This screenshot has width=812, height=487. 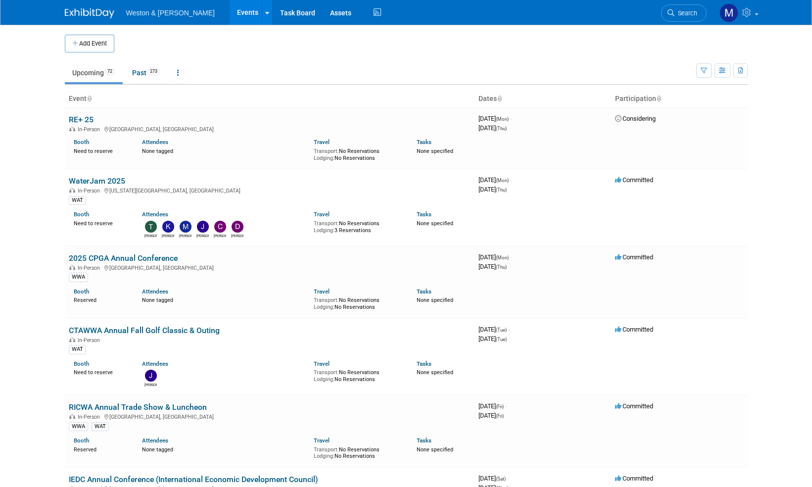 What do you see at coordinates (77, 349) in the screenshot?
I see `div: WAT` at bounding box center [77, 349].